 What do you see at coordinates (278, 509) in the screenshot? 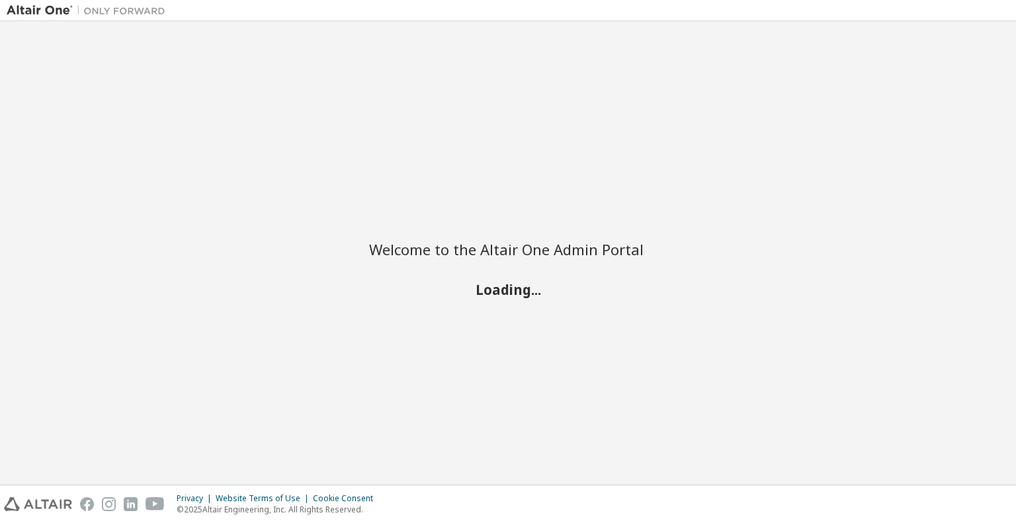
I see `p: © 2025 Altair Engineering, Inc. All Rights Reserved.` at bounding box center [278, 509].